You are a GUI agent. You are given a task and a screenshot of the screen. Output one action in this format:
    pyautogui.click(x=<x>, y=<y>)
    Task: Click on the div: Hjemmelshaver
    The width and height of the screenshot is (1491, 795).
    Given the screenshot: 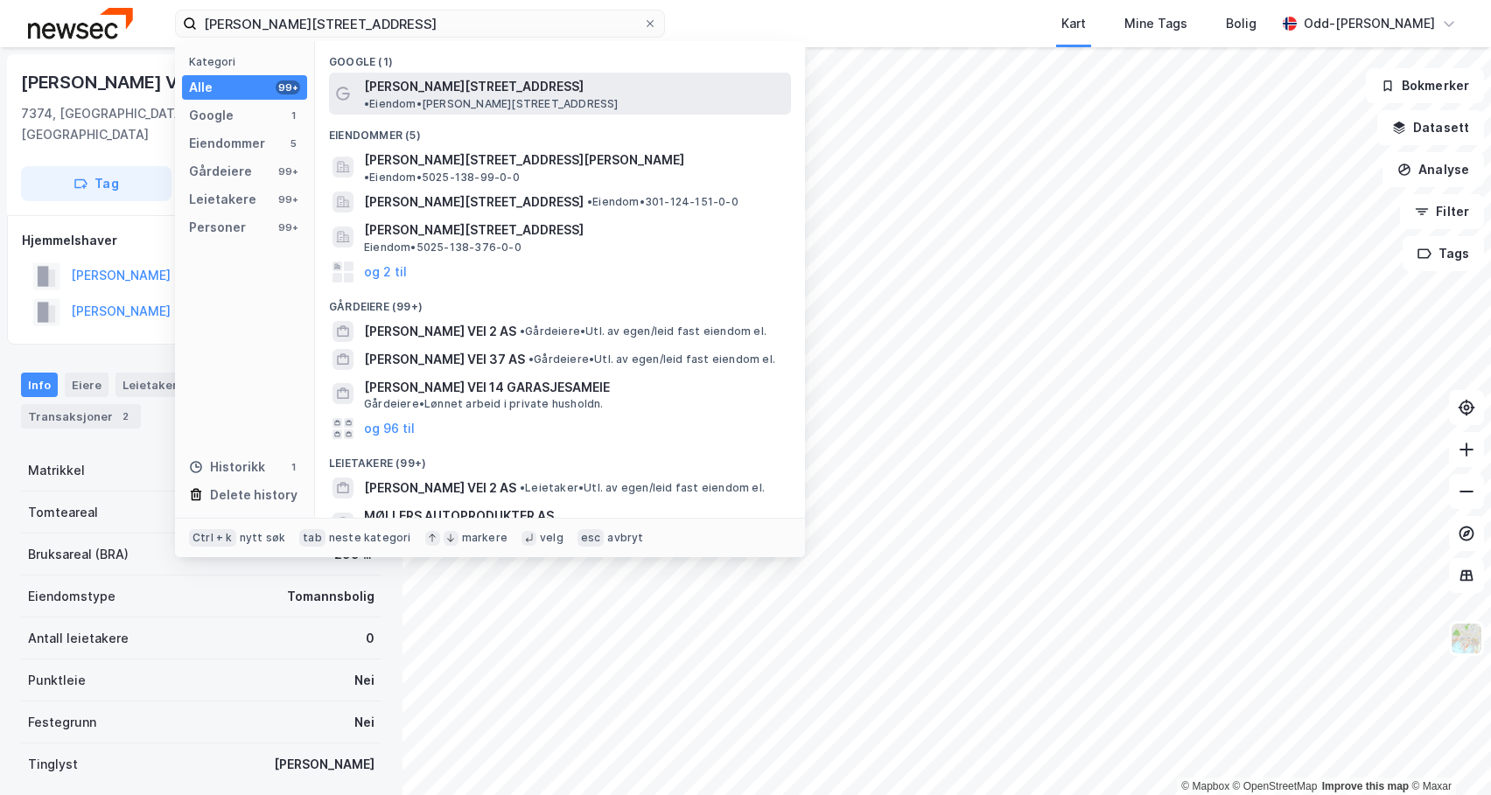 What is the action you would take?
    pyautogui.click(x=201, y=241)
    